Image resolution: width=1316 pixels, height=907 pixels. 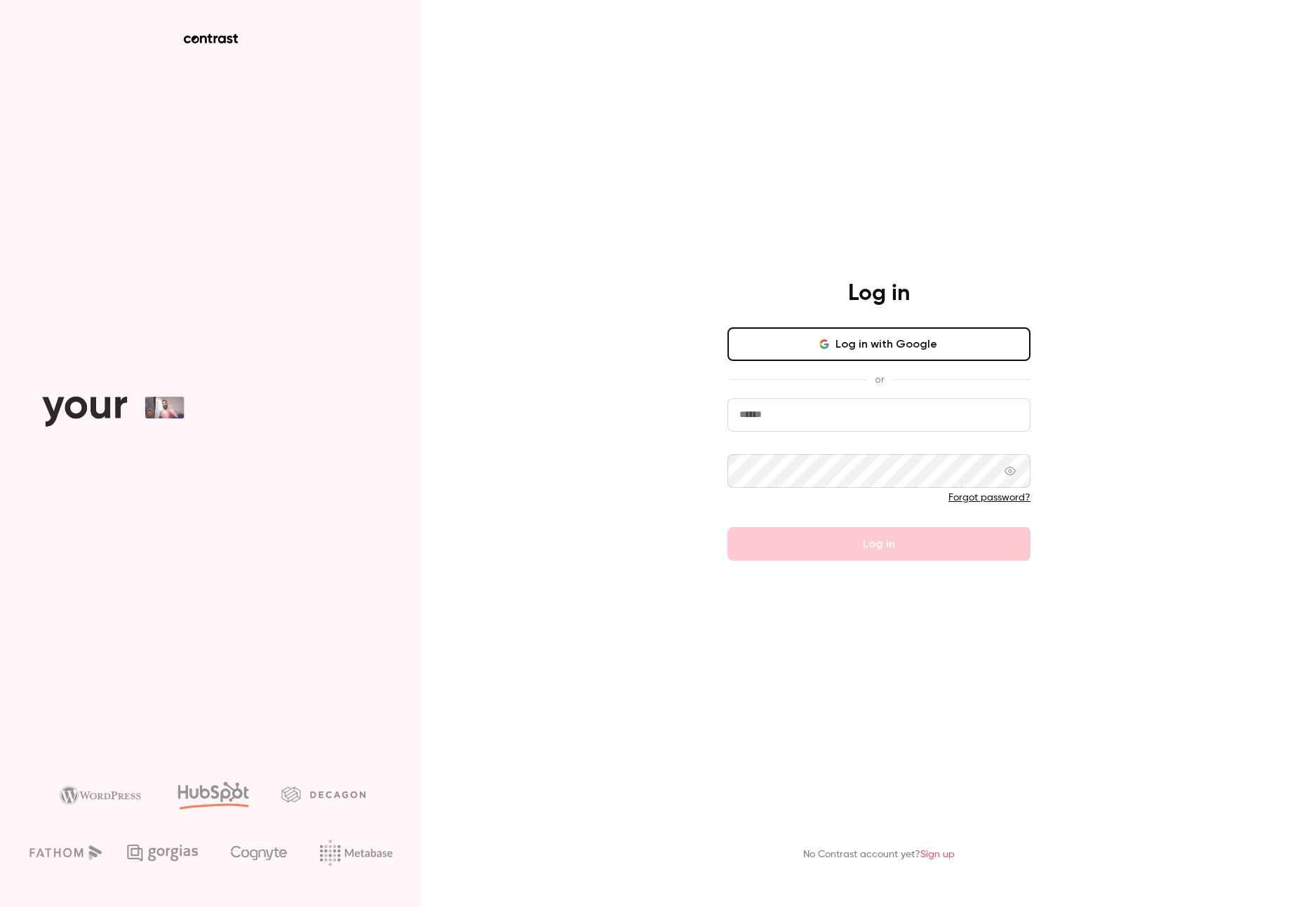 I want to click on h4: Log in, so click(x=879, y=293).